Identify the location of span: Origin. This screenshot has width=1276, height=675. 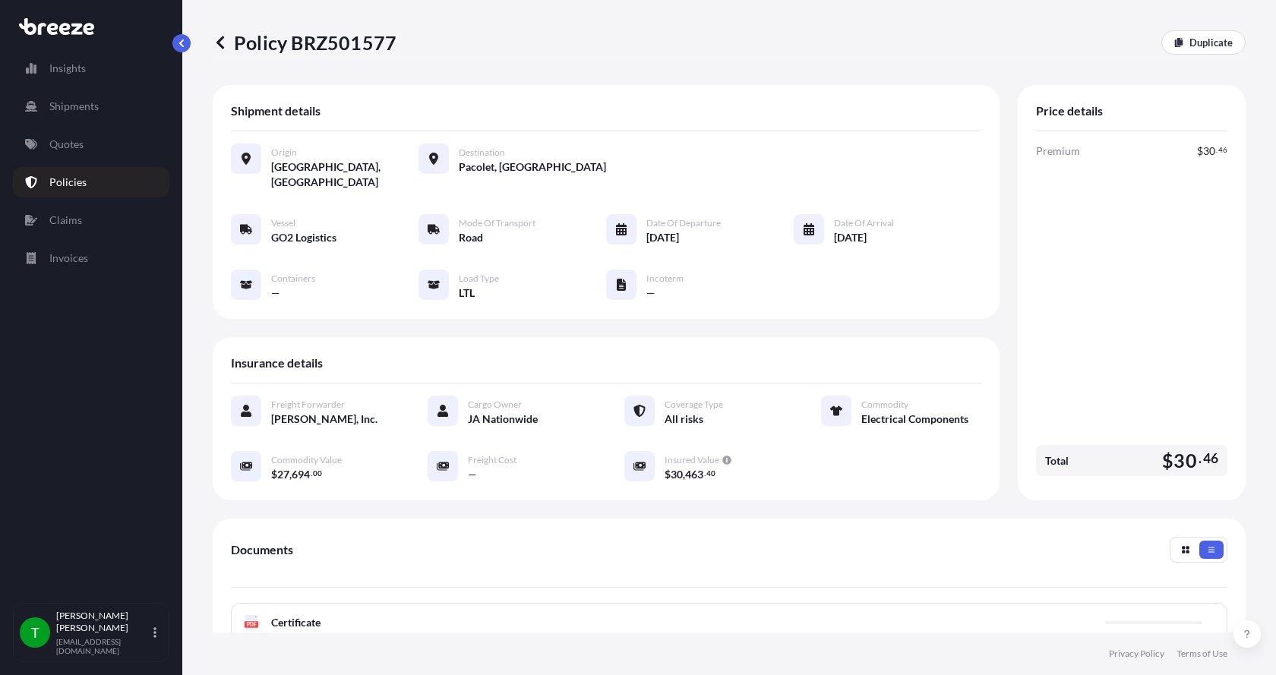
(284, 153).